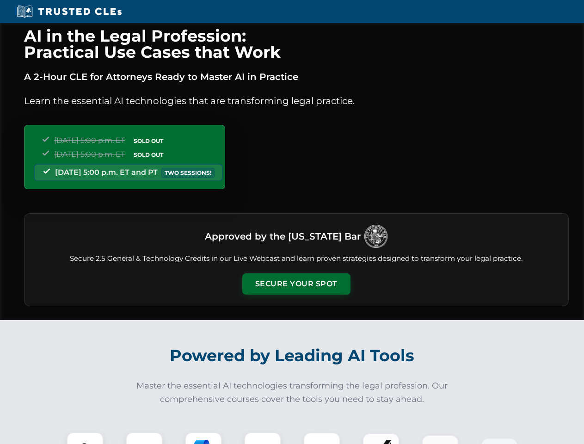 This screenshot has width=584, height=444. What do you see at coordinates (69, 12) in the screenshot?
I see `img: Trusted CLEs` at bounding box center [69, 12].